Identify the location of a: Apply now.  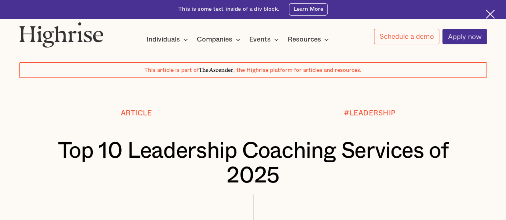
(464, 36).